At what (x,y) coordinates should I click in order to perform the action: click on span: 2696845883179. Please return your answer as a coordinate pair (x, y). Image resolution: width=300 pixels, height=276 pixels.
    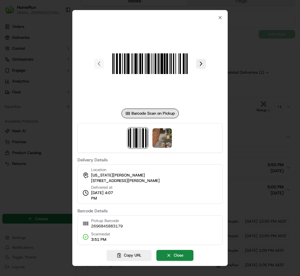
    Looking at the image, I should click on (107, 226).